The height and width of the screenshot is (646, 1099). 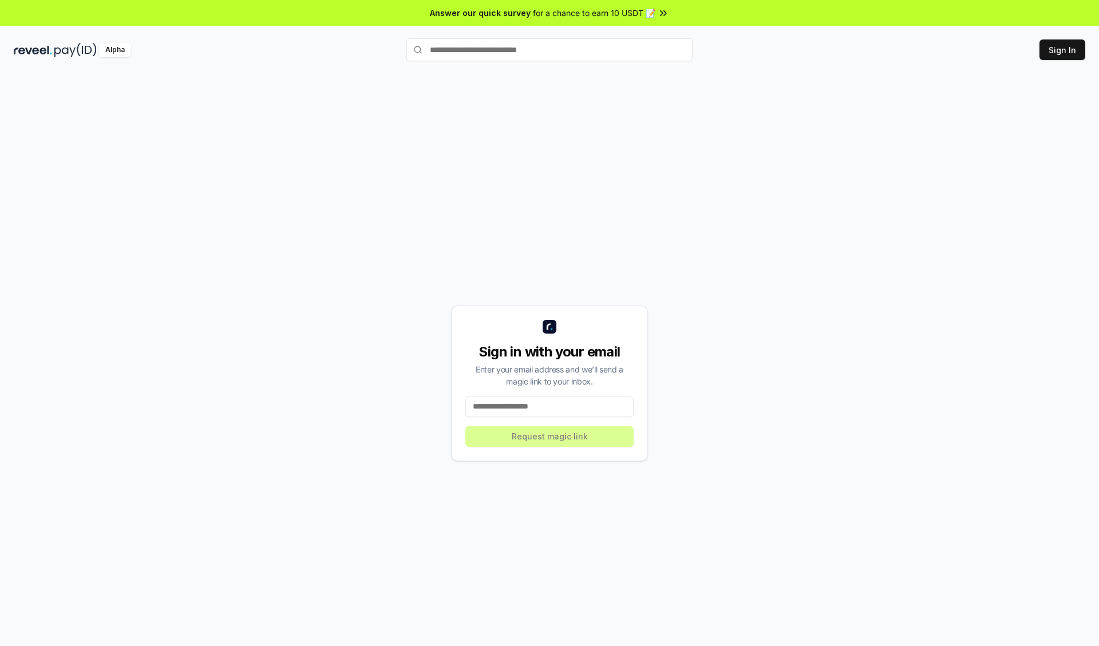 I want to click on img: reveel_dark, so click(x=33, y=50).